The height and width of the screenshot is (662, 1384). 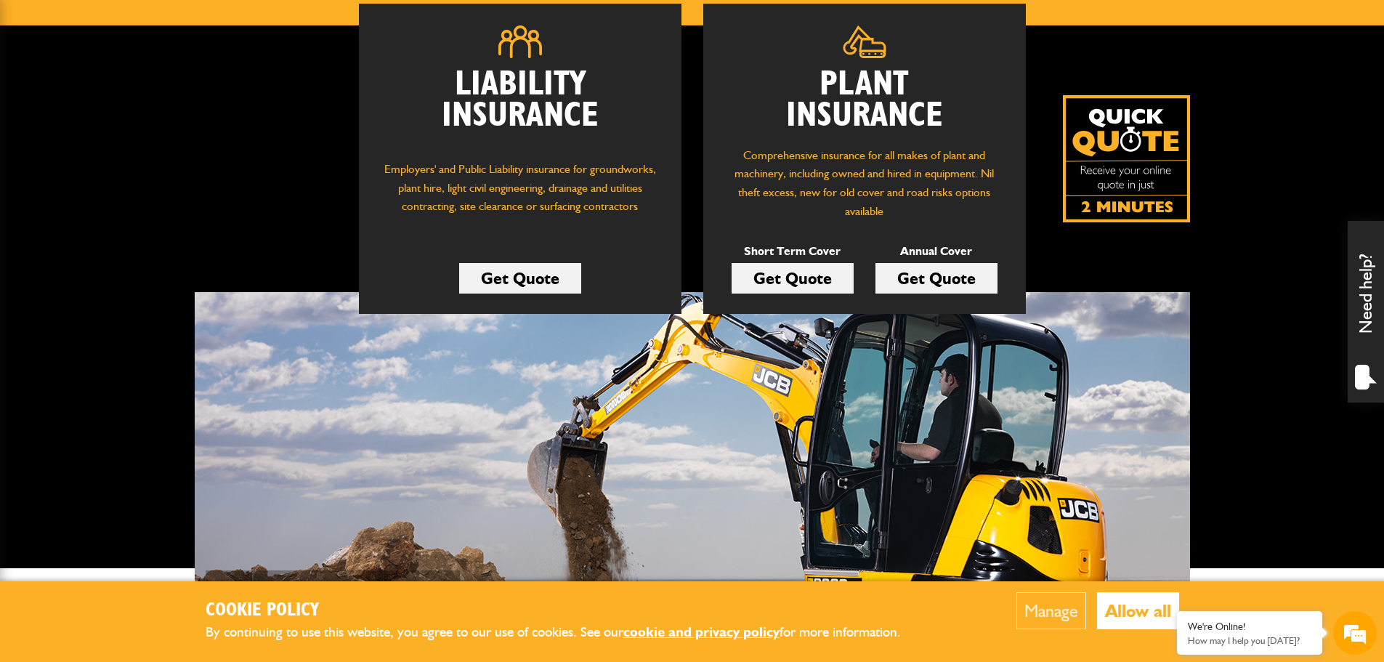 What do you see at coordinates (1249, 640) in the screenshot?
I see `p: How may I help you today?` at bounding box center [1249, 640].